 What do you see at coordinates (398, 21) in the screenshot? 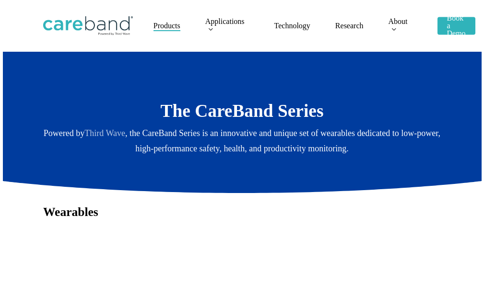
I see `span: About` at bounding box center [398, 21].